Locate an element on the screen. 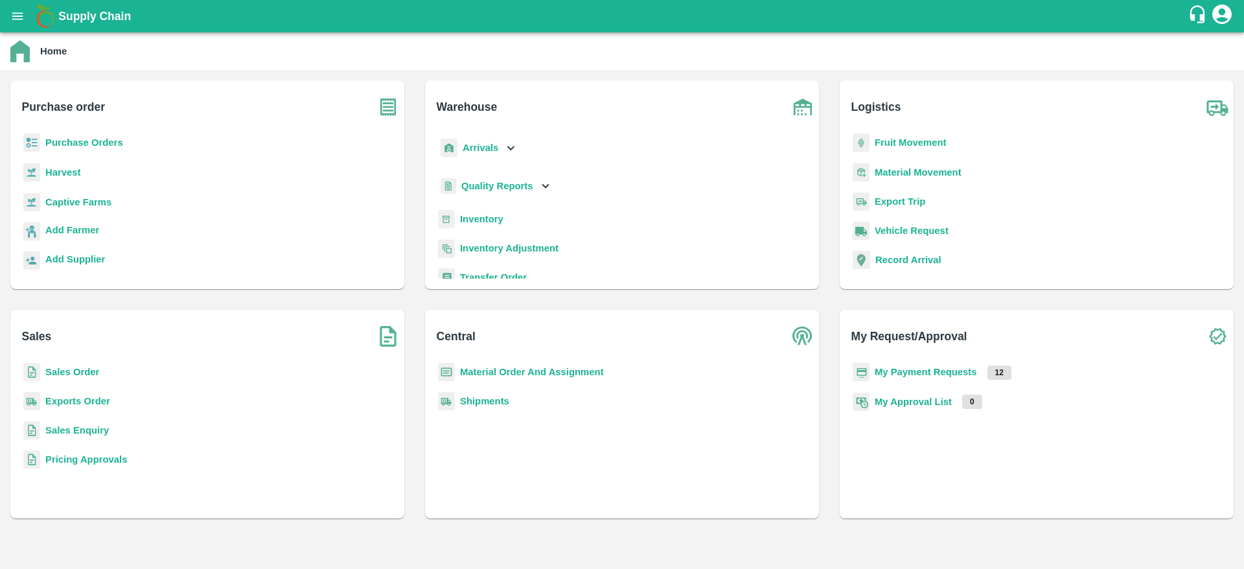 This screenshot has width=1244, height=569. img: material is located at coordinates (861, 172).